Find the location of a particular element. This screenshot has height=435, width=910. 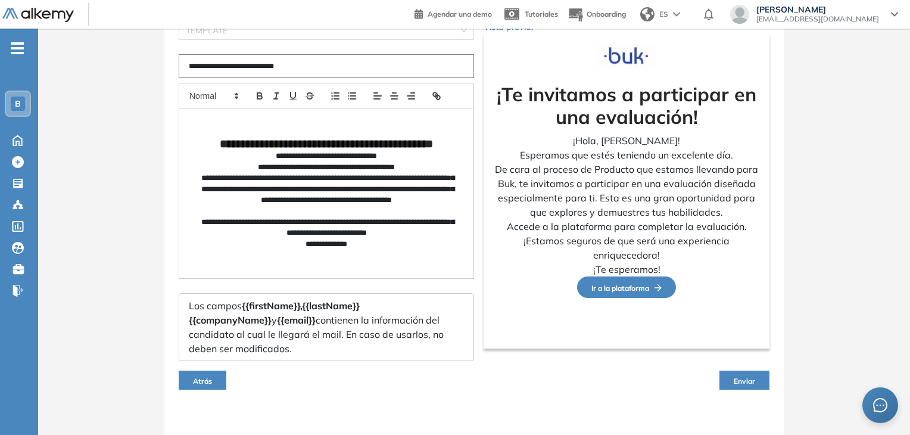

span: {{email}} is located at coordinates (296, 320).